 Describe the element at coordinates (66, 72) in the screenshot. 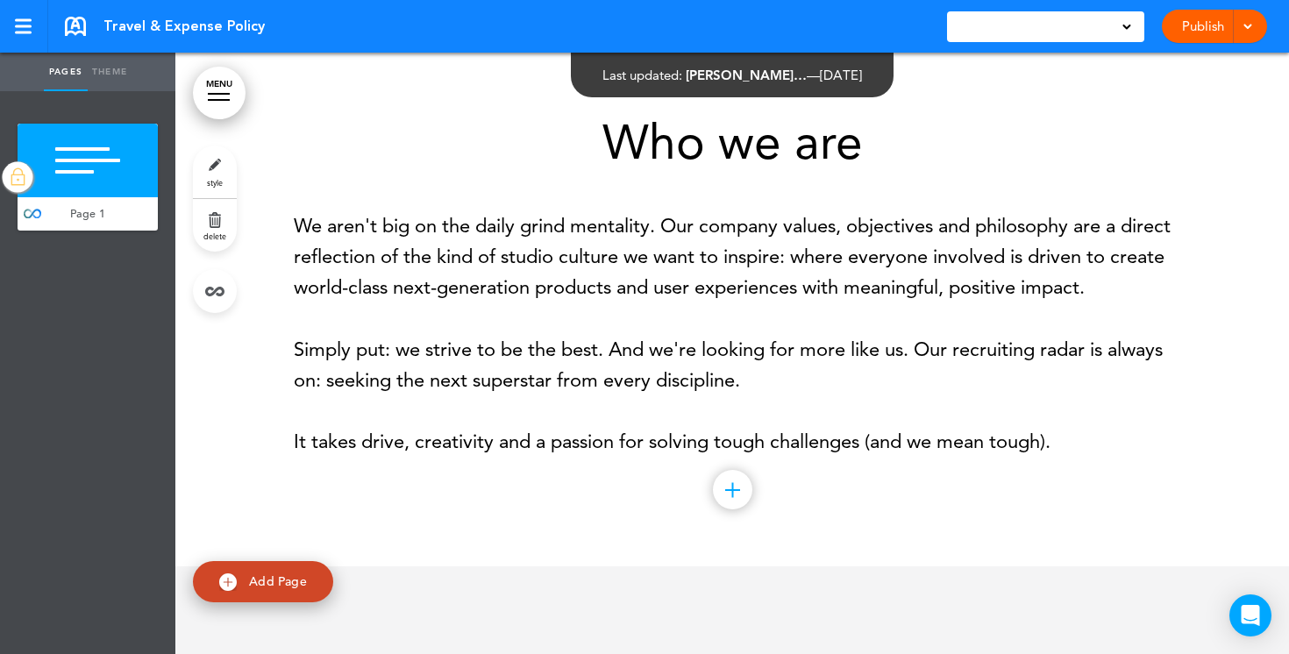

I see `a: Pages` at that location.